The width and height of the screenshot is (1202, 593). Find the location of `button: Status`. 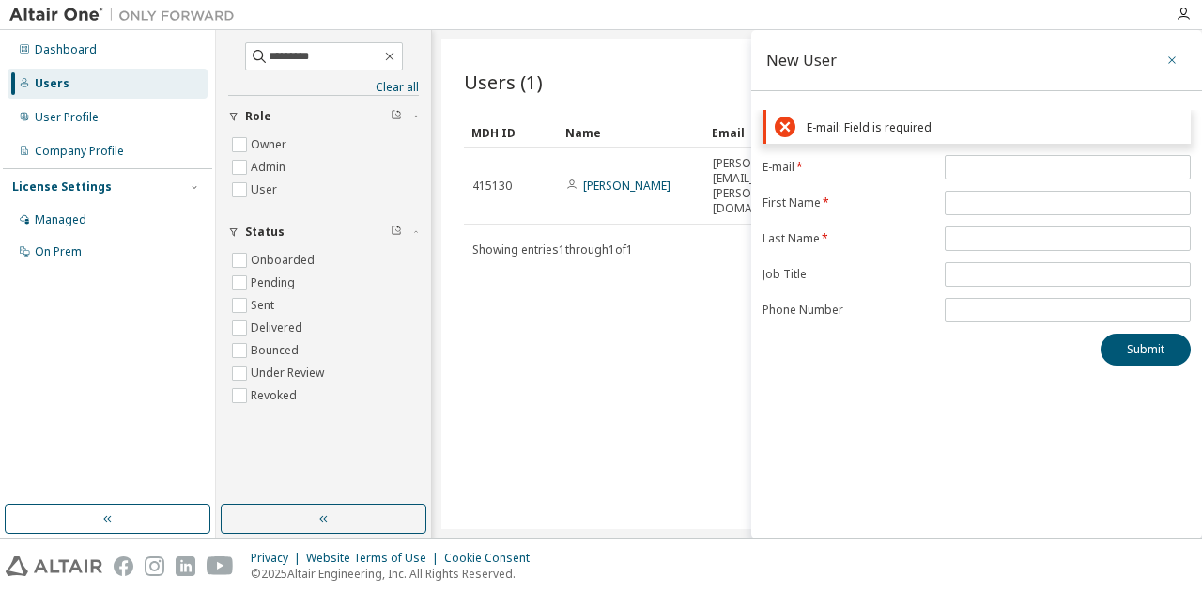

button: Status is located at coordinates (323, 232).